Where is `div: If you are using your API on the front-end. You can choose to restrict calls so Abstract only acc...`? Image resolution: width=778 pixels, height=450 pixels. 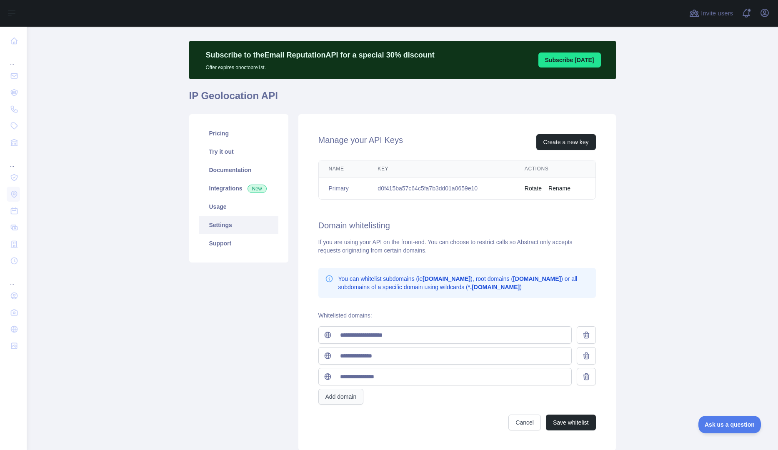
div: If you are using your API on the front-end. You can choose to restrict calls so Abstract only acc... is located at coordinates (457, 246).